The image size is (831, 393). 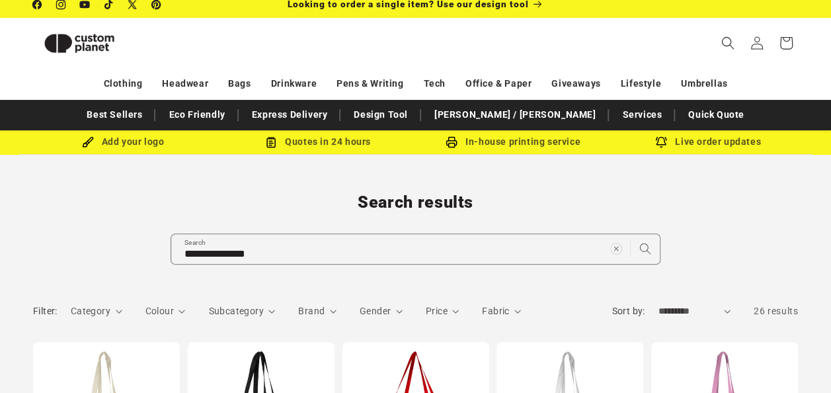 I want to click on a: Drinkware, so click(x=294, y=83).